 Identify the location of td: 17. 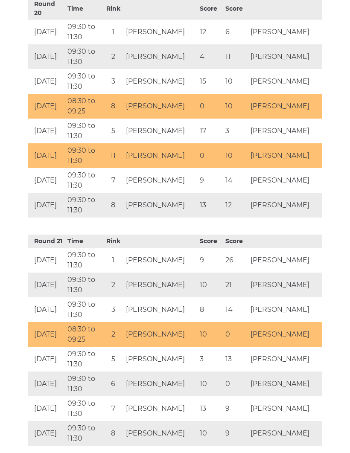
(210, 131).